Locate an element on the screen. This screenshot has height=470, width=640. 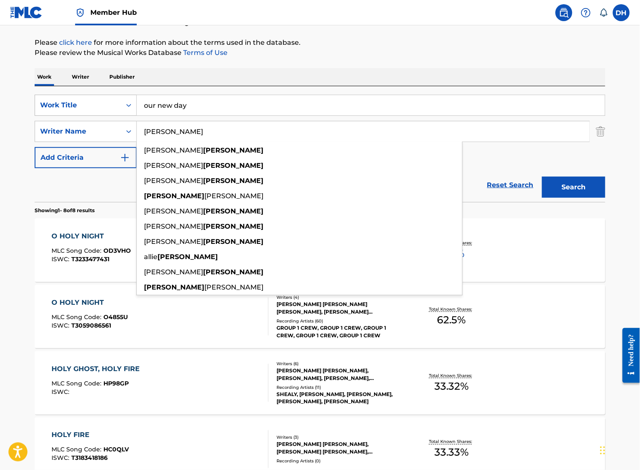
span: Member Hub is located at coordinates (114, 12).